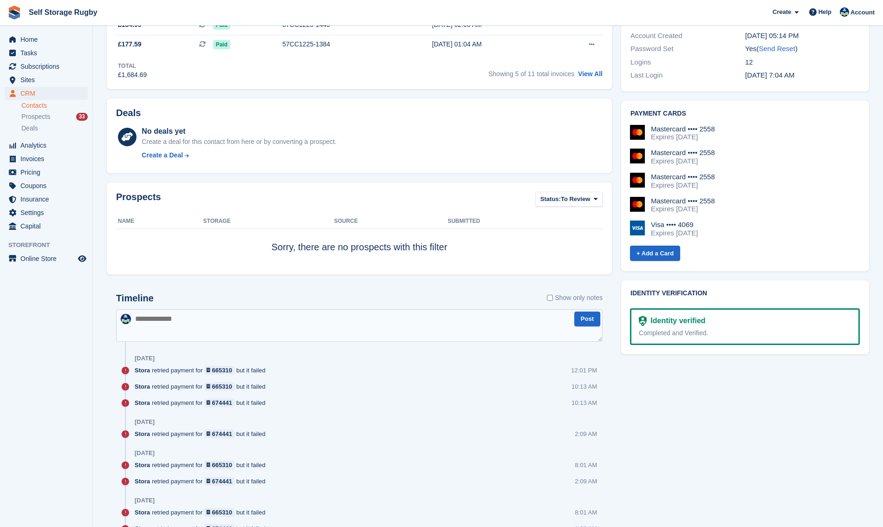 This screenshot has width=883, height=527. What do you see at coordinates (531, 74) in the screenshot?
I see `span: Showing 5 of 11 total invoices` at bounding box center [531, 74].